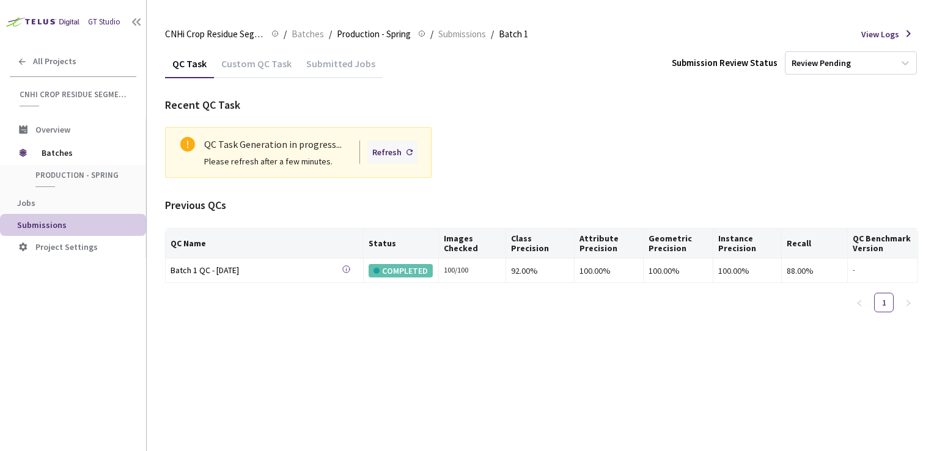 This screenshot has height=451, width=934. Describe the element at coordinates (748, 243) in the screenshot. I see `th: Instance Precision` at that location.